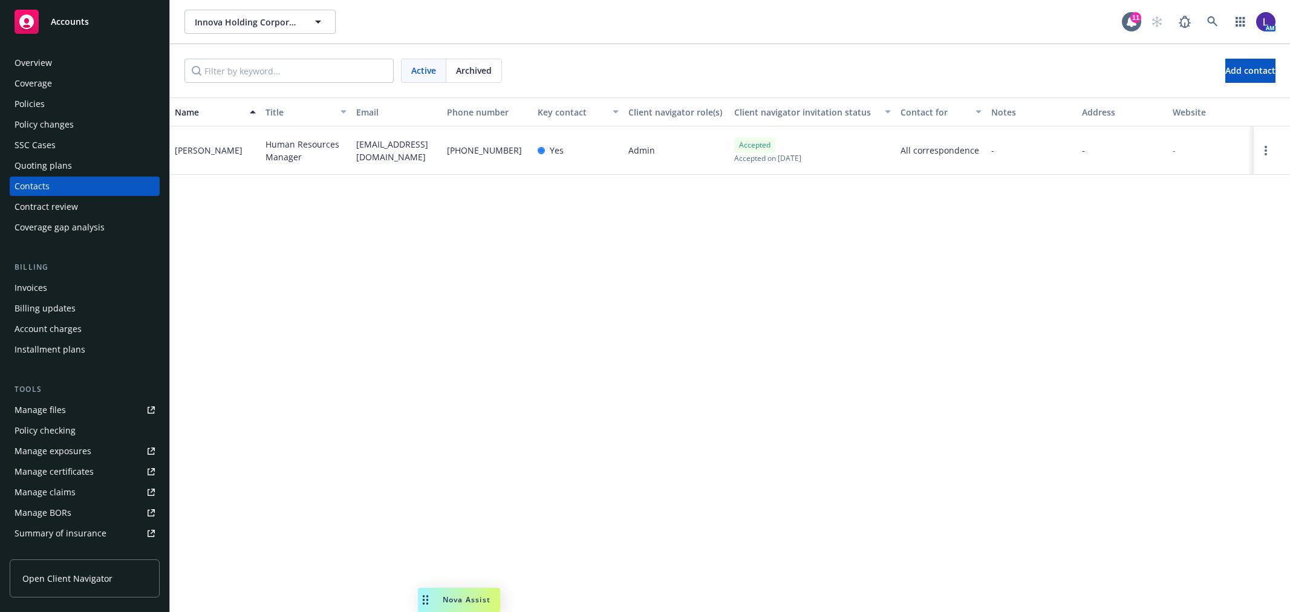 This screenshot has width=1290, height=612. What do you see at coordinates (40, 410) in the screenshot?
I see `div: Manage files` at bounding box center [40, 410].